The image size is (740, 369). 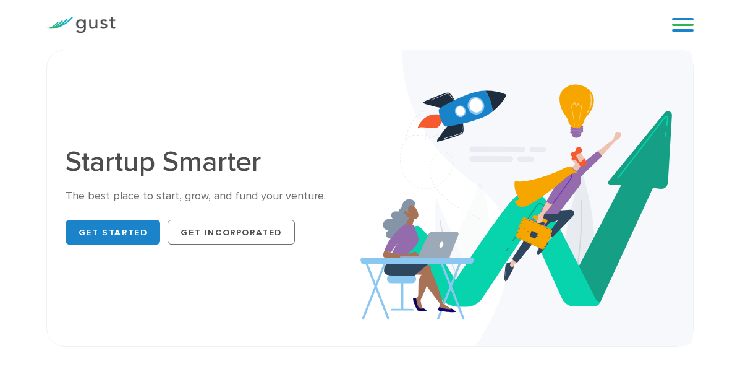 What do you see at coordinates (231, 232) in the screenshot?
I see `a: Get Incorporated` at bounding box center [231, 232].